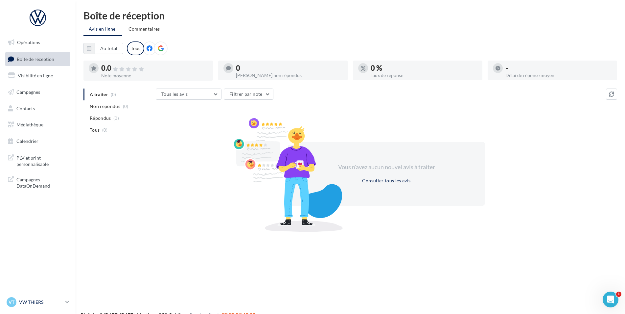 The height and width of the screenshot is (314, 625). What do you see at coordinates (189, 94) in the screenshot?
I see `button: Tous les avis` at bounding box center [189, 94].